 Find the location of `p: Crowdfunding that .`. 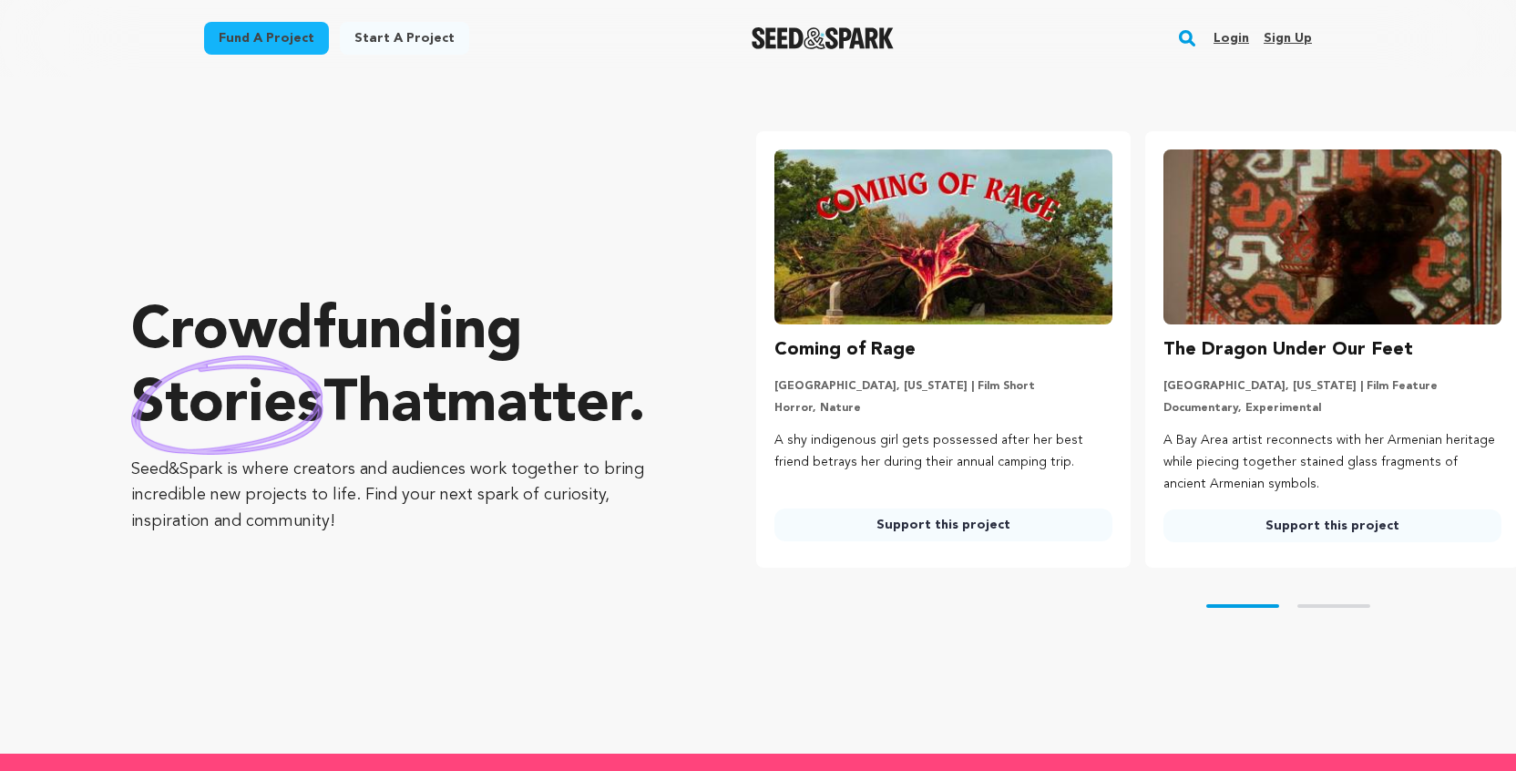

p: Crowdfunding that . is located at coordinates (407, 369).